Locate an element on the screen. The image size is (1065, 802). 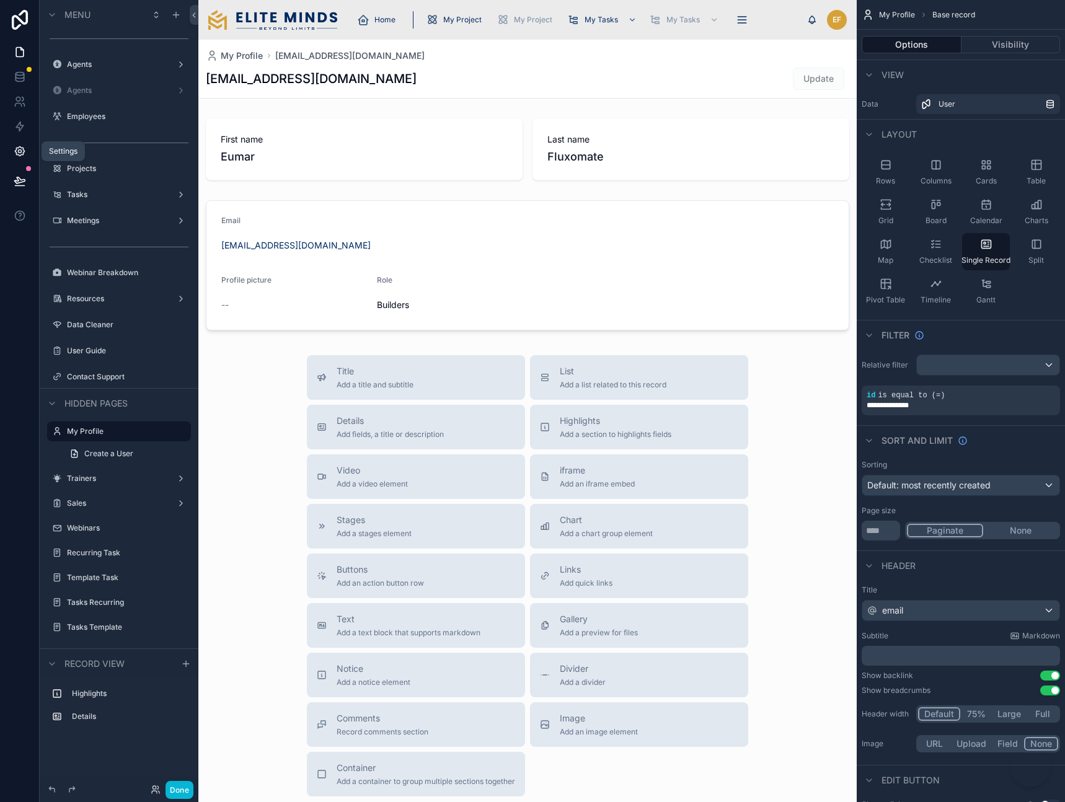
span: Filter is located at coordinates (895, 335).